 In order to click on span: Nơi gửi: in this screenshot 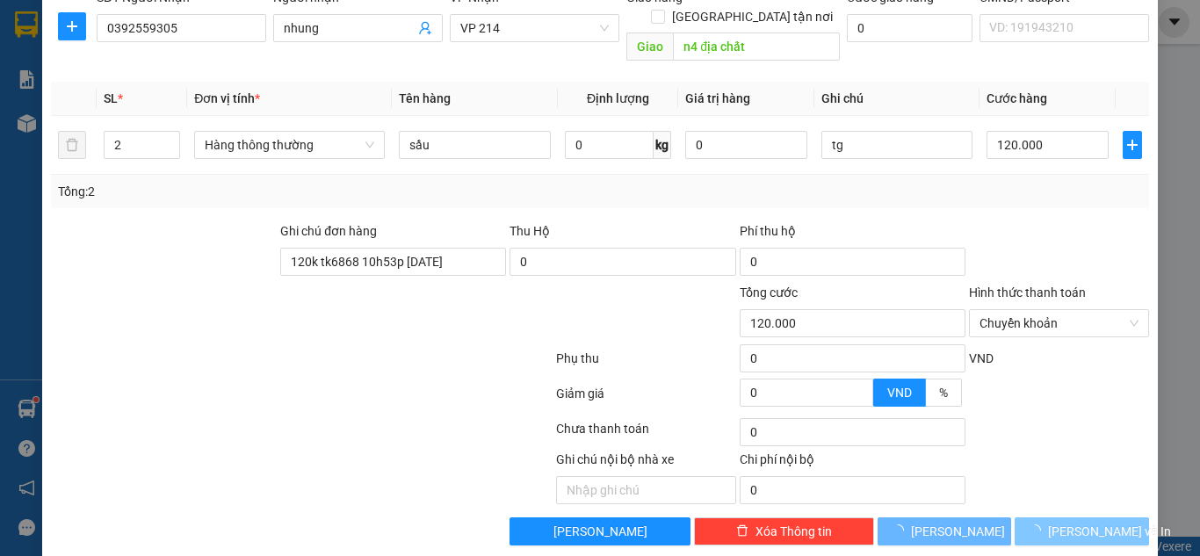, I will do `click(26, 134)`.